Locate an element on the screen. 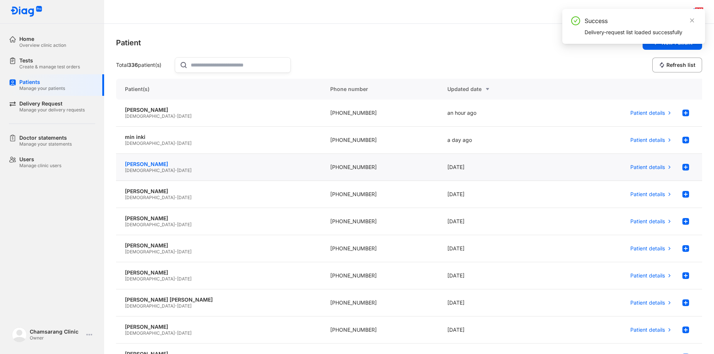  div: Owner is located at coordinates (57, 338).